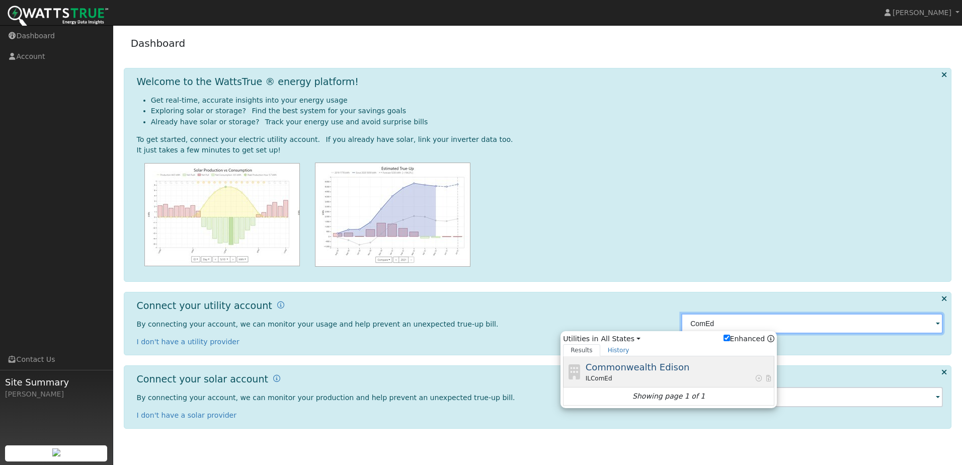 The width and height of the screenshot is (962, 465). Describe the element at coordinates (158, 43) in the screenshot. I see `a: Dashboard` at that location.